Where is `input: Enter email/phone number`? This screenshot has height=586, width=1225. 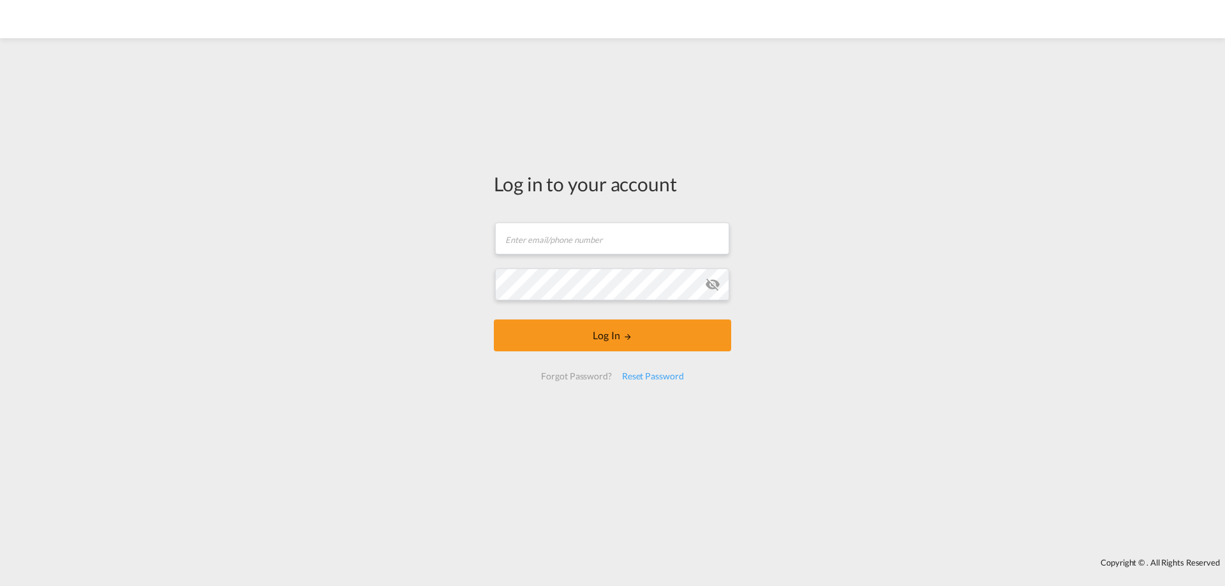 input: Enter email/phone number is located at coordinates (612, 239).